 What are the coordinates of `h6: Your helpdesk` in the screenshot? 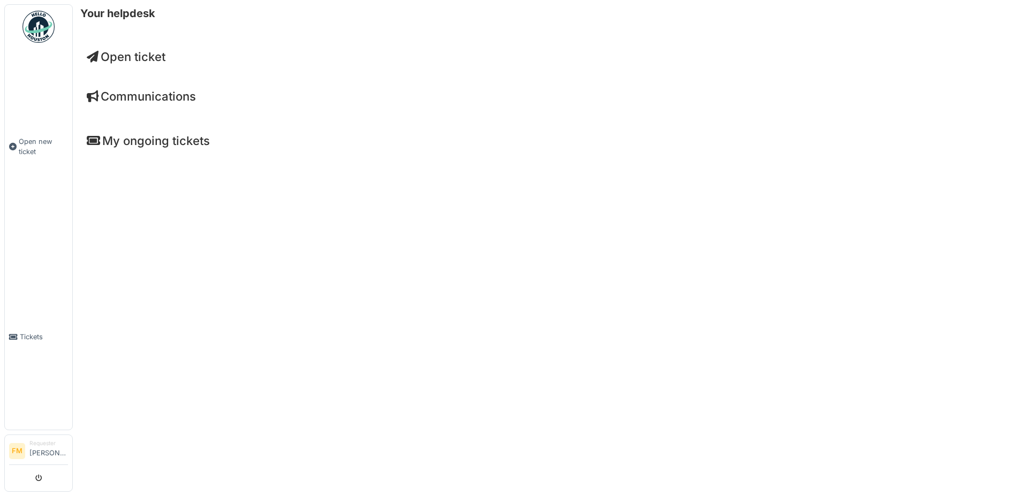 It's located at (118, 13).